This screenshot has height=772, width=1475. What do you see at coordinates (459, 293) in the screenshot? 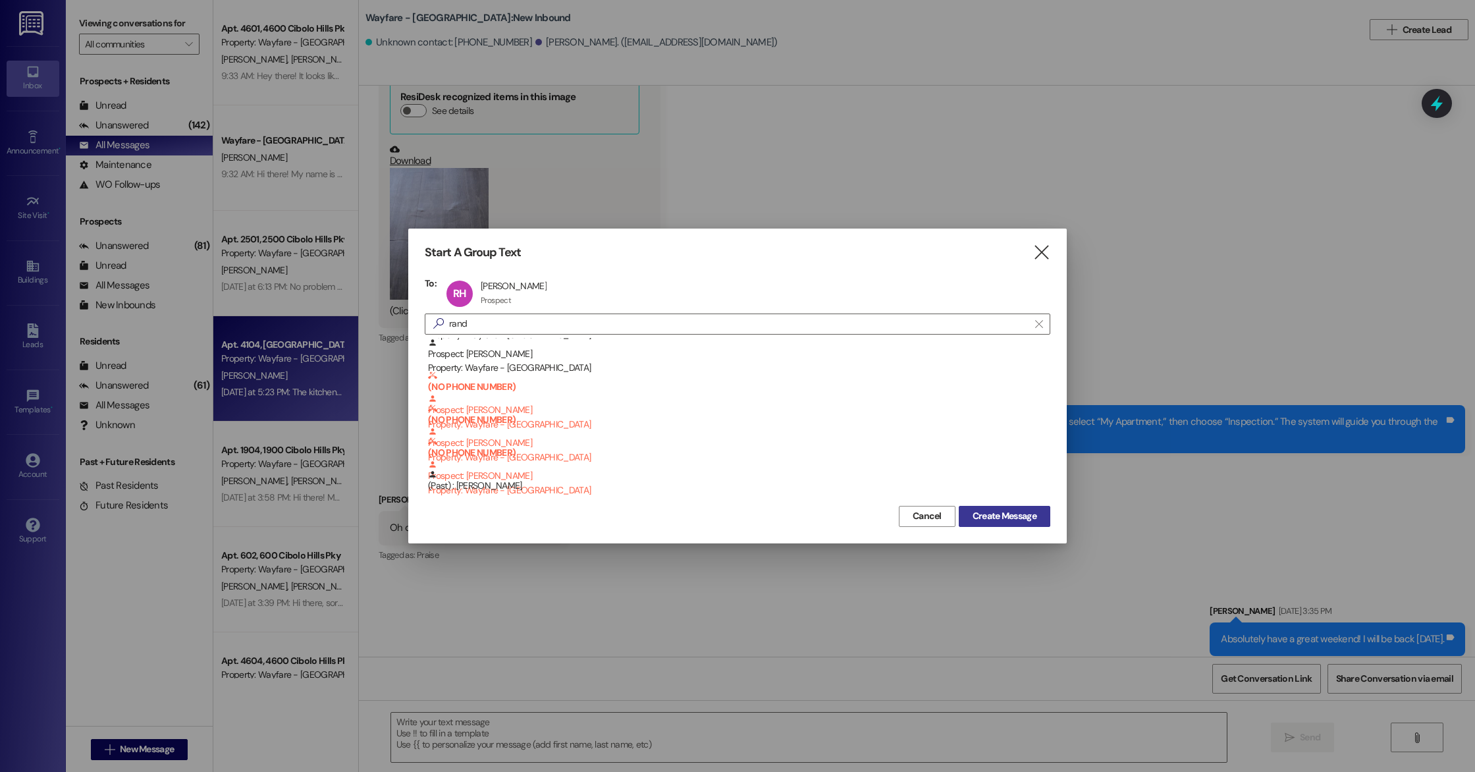
I see `span: RH` at bounding box center [459, 293].